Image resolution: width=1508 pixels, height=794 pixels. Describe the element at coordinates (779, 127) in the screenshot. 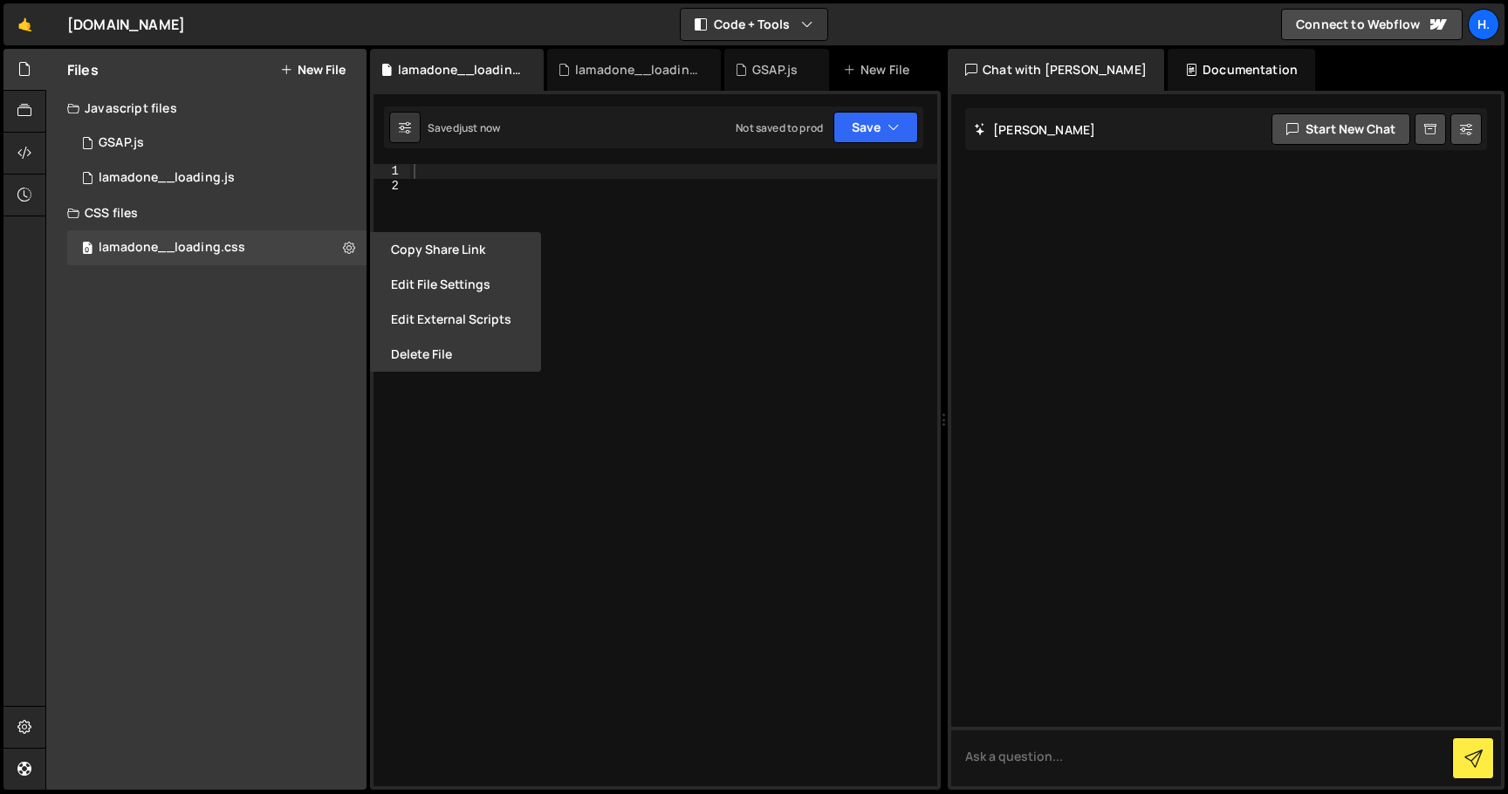

I see `div: Not saved to prod` at that location.